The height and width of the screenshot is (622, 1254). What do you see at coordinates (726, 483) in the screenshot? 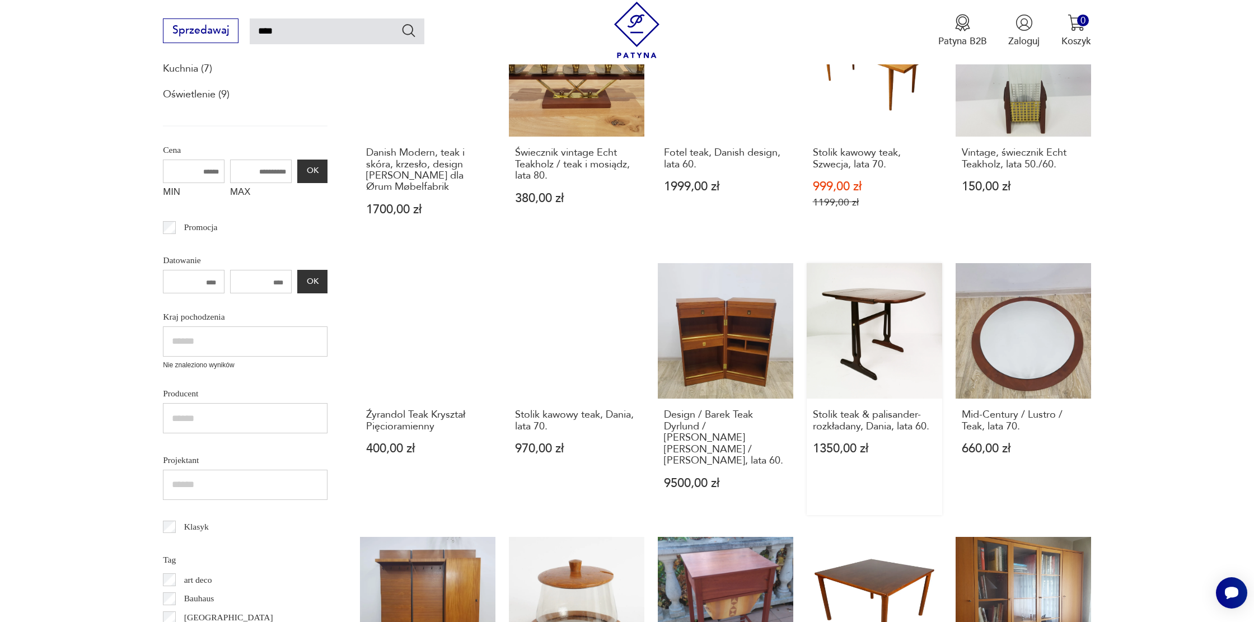
I see `p: 9500,00 zł` at bounding box center [726, 483].